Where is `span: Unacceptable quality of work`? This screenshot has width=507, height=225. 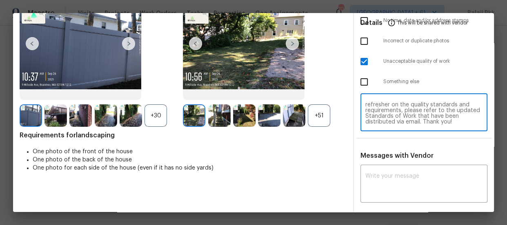 span: Unacceptable quality of work is located at coordinates (435, 61).